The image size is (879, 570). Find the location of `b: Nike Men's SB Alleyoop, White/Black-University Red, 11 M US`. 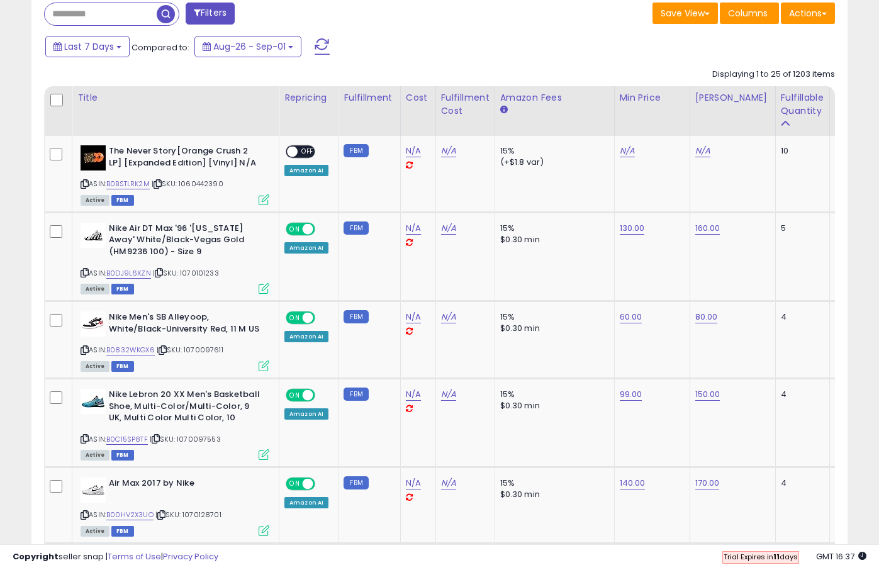

b: Nike Men's SB Alleyoop, White/Black-University Red, 11 M US is located at coordinates (185, 325).